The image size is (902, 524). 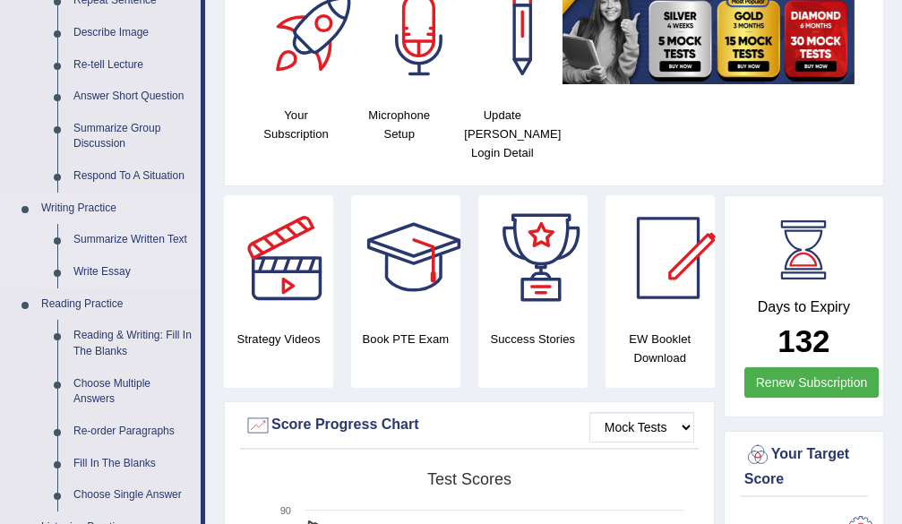 What do you see at coordinates (116, 305) in the screenshot?
I see `a: Reading Practice` at bounding box center [116, 305].